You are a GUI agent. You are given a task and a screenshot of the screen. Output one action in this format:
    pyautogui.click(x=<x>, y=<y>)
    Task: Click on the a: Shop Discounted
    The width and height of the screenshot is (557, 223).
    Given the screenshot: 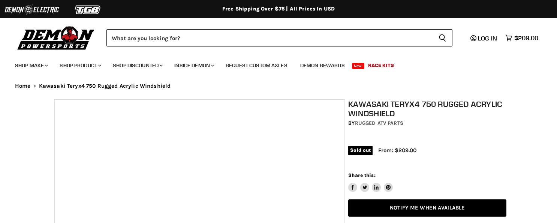 What is the action you would take?
    pyautogui.click(x=137, y=65)
    